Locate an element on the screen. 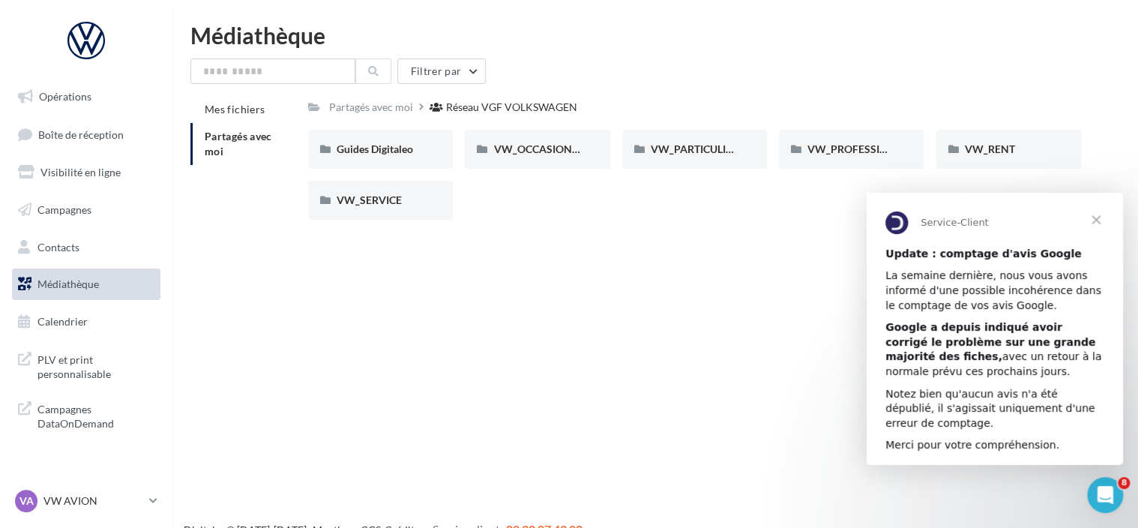 This screenshot has height=528, width=1138. div: Partagés avec moi is located at coordinates (371, 107).